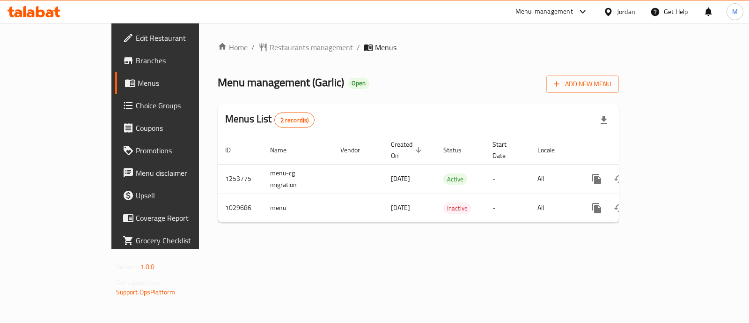 Image resolution: width=749 pixels, height=323 pixels. I want to click on div: Inactive, so click(457, 208).